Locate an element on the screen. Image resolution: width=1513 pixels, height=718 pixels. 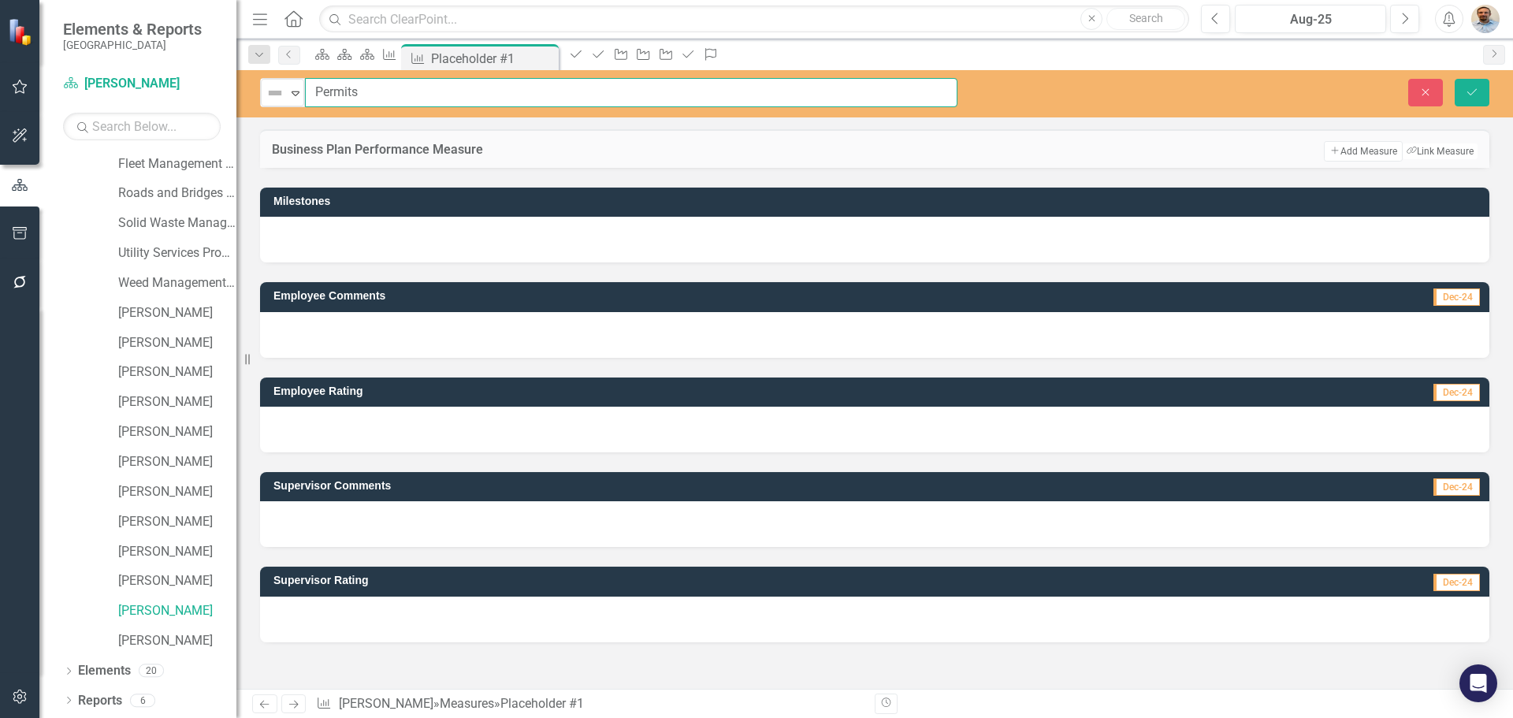
input: Search ClearPoint... is located at coordinates (754, 19).